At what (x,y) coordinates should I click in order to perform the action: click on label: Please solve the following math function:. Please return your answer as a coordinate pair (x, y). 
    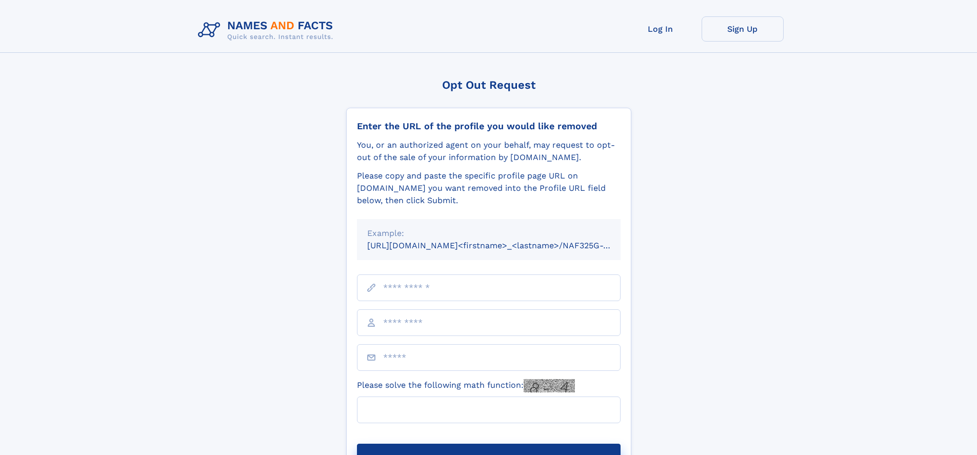
    Looking at the image, I should click on (466, 386).